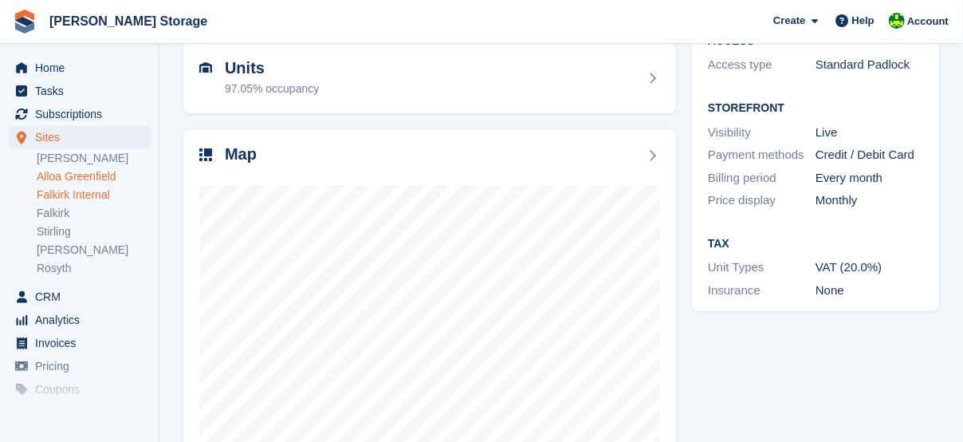  I want to click on img: map-icn-33ee37083ee616e46c38cad1a60f524a97daa1e2b2c8c0bc3eb3415660979fc1.svg, so click(206, 155).